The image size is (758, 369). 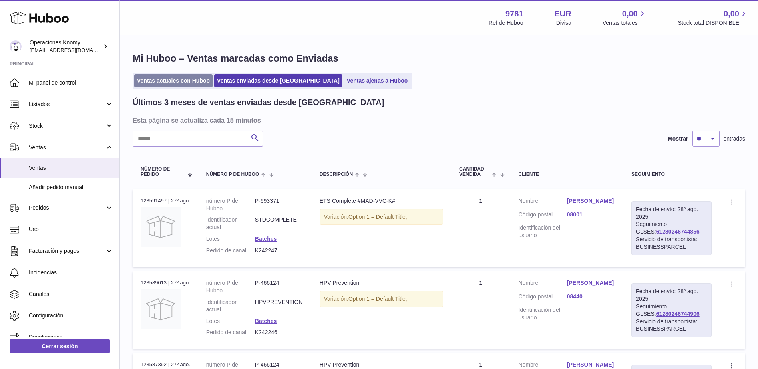 What do you see at coordinates (279, 251) in the screenshot?
I see `dd: K242247` at bounding box center [279, 251].